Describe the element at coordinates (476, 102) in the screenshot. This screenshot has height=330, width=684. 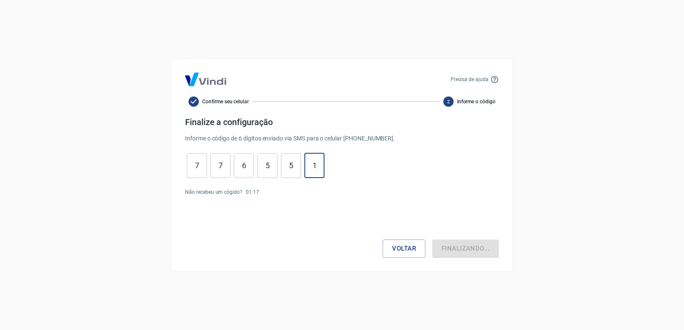
I see `span: Informe o código` at that location.